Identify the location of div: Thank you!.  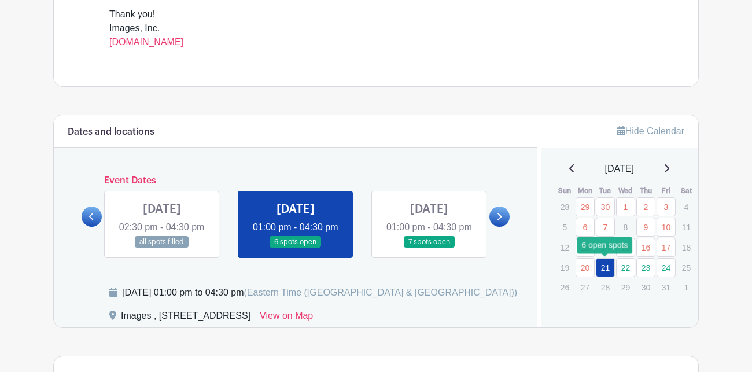
(376, 14).